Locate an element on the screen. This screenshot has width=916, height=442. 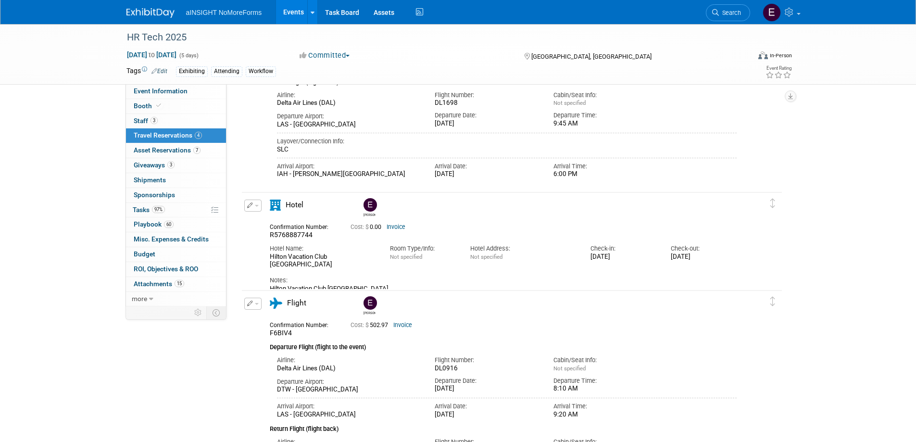
div: Check-in: is located at coordinates (623, 249).